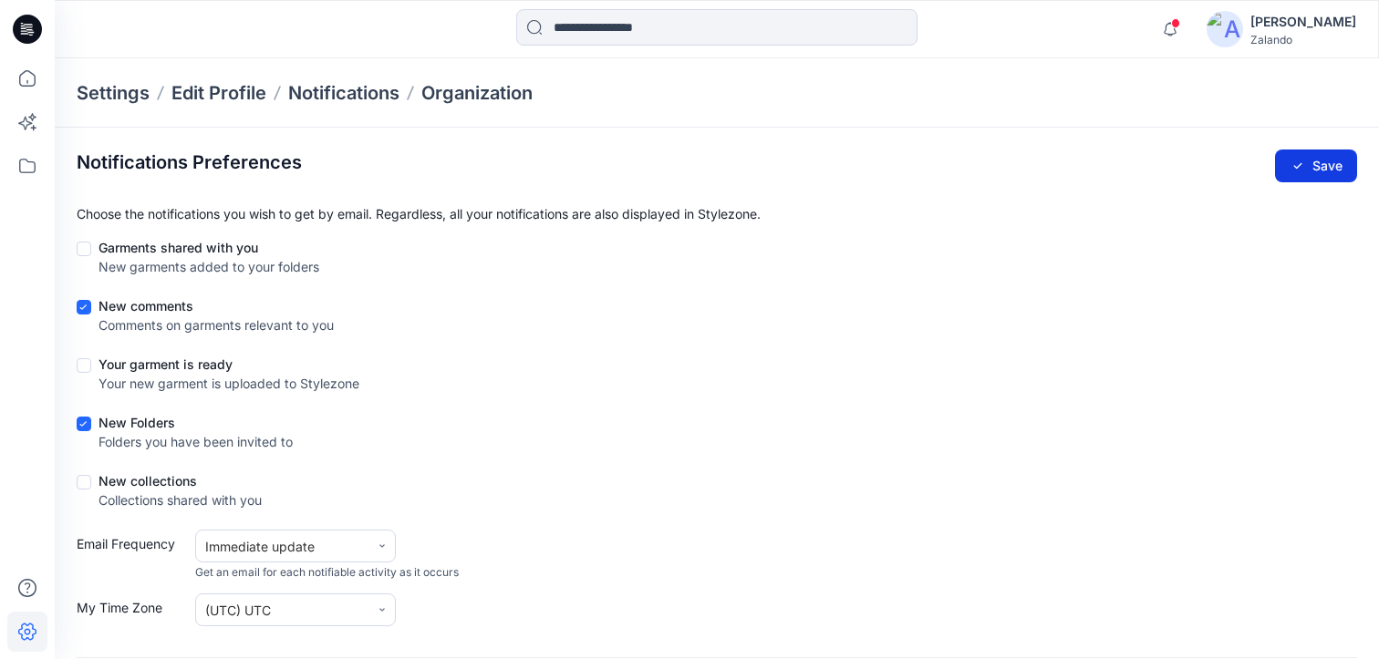 This screenshot has width=1379, height=659. I want to click on span: Get an email for each notifiable activity as it occurs, so click(326, 573).